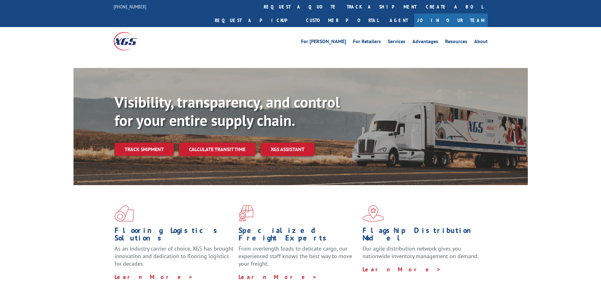 This screenshot has height=300, width=601. I want to click on p: From overlength loads to delicate cargo, our experienced staff knows the best way to move your fr..., so click(298, 259).